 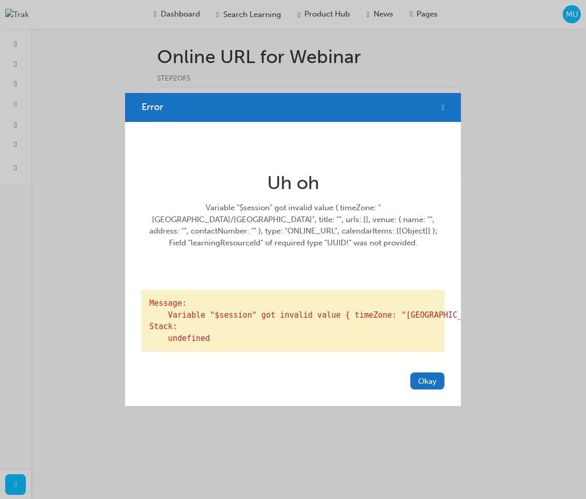 I want to click on button: Okay, so click(x=428, y=381).